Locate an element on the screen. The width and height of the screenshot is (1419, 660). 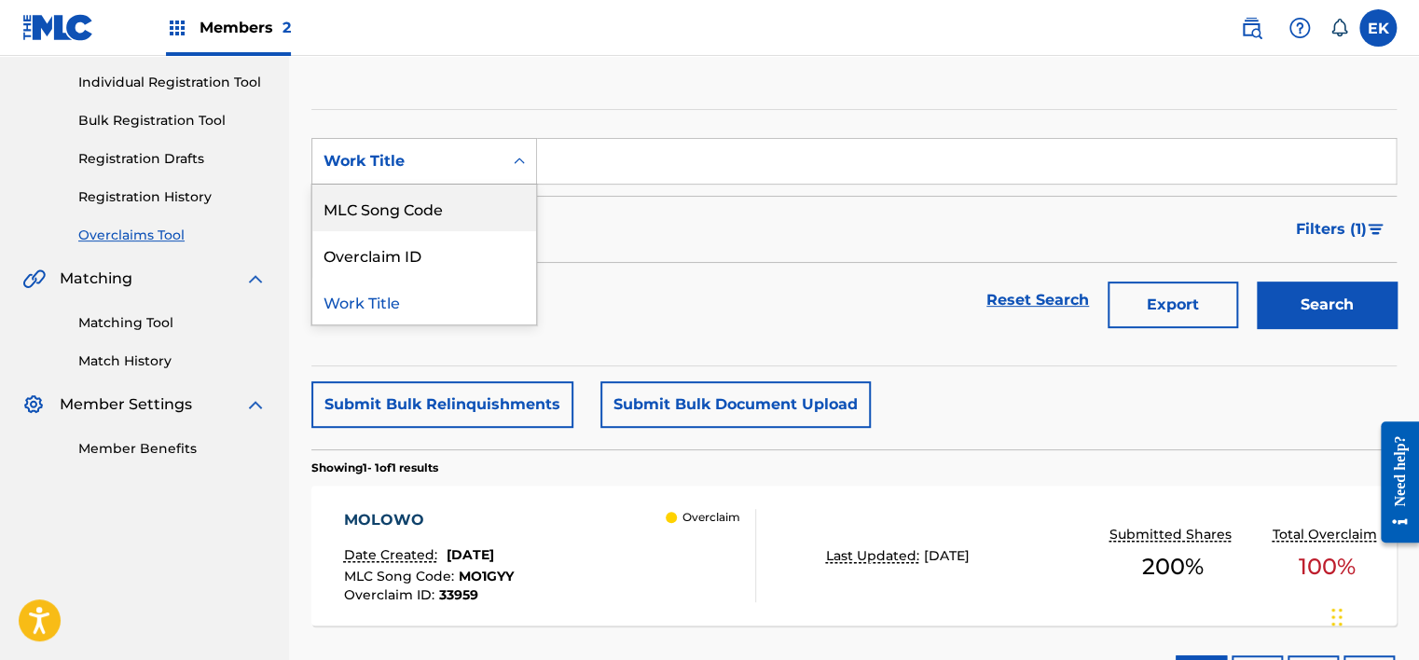
p: Date Created: is located at coordinates (393, 555).